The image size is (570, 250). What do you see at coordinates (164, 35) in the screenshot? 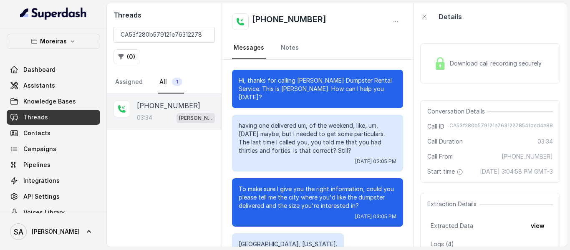
I see `input: Search by Call ID or Phone Number` at bounding box center [164, 35].